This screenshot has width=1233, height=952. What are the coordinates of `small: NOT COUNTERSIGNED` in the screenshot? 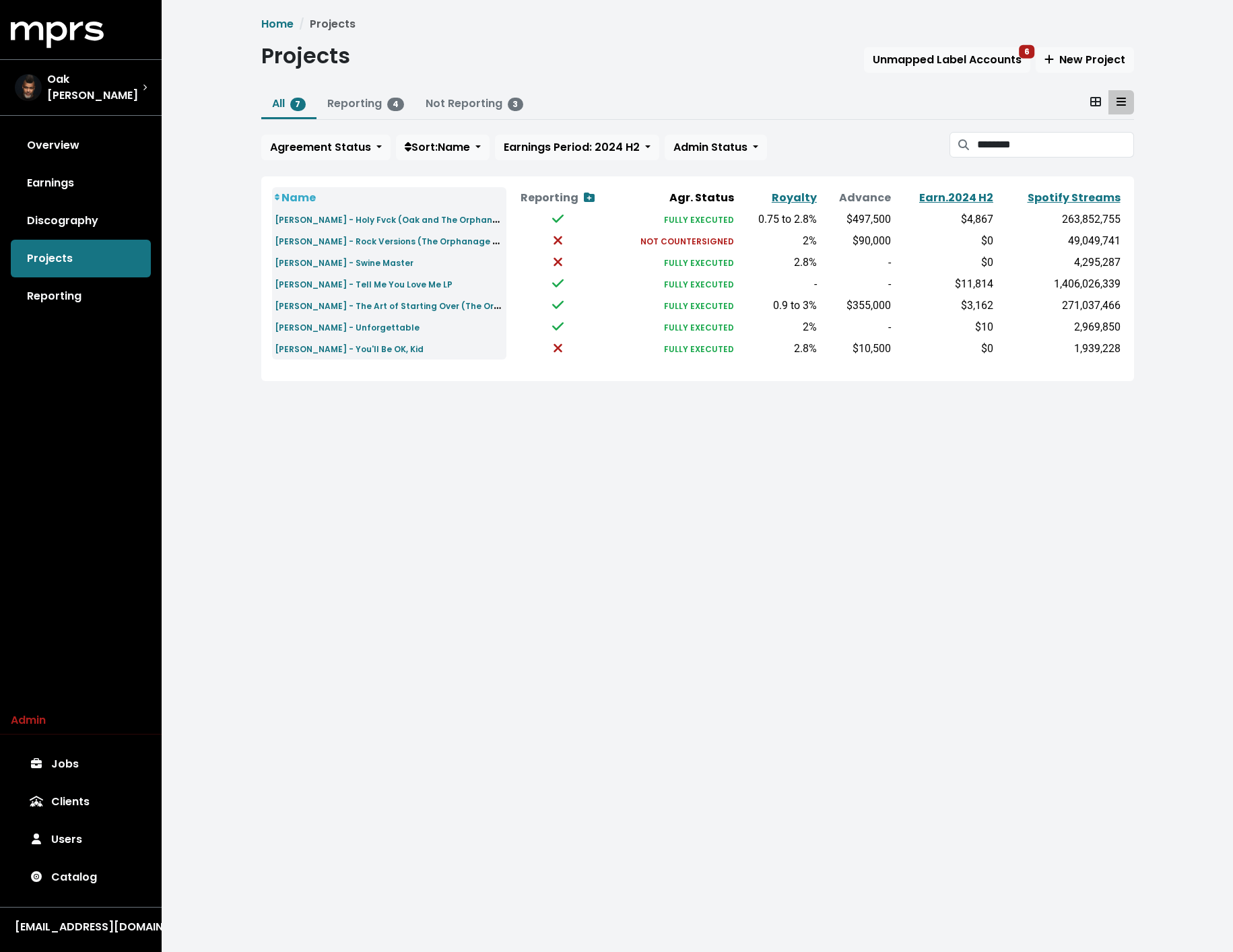 It's located at (687, 241).